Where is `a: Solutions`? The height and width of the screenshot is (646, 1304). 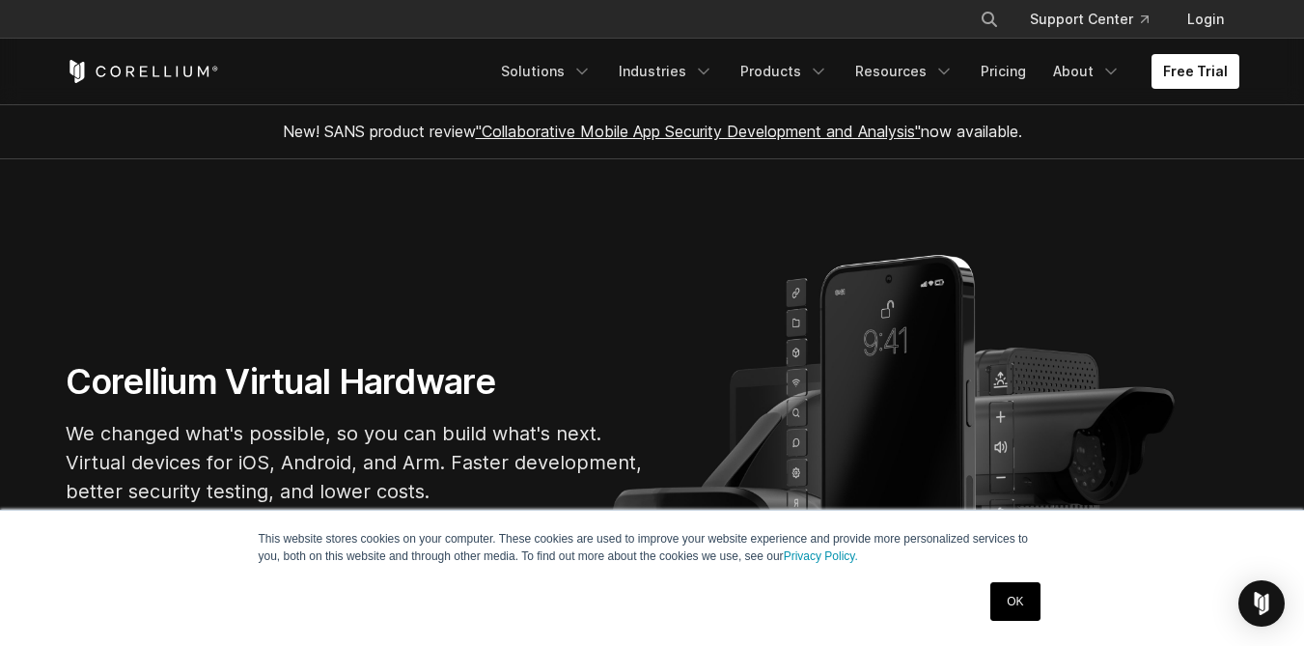 a: Solutions is located at coordinates (546, 71).